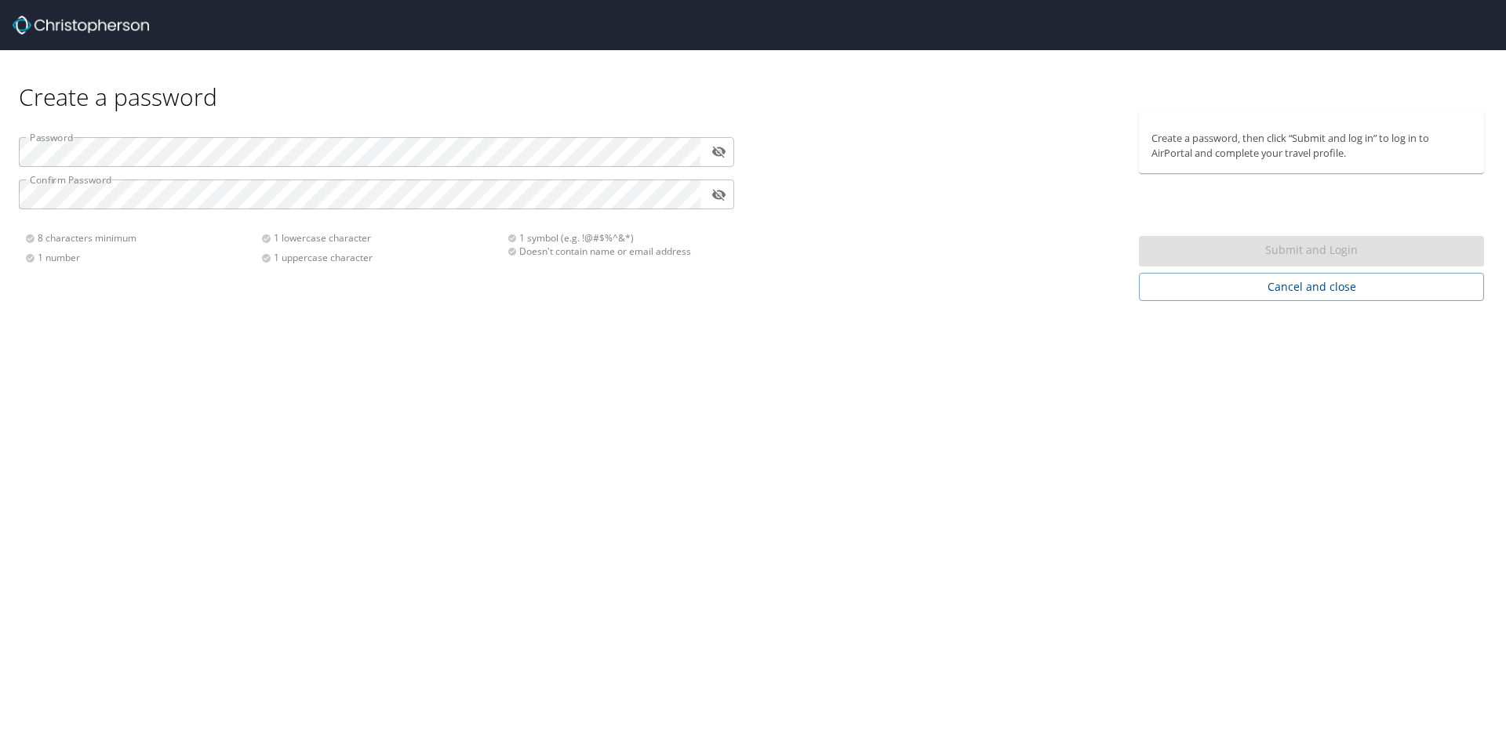  Describe the element at coordinates (1311, 146) in the screenshot. I see `p: Create a password, then click “Submit and log in” to log in to AirPortal and complete your travel...` at that location.